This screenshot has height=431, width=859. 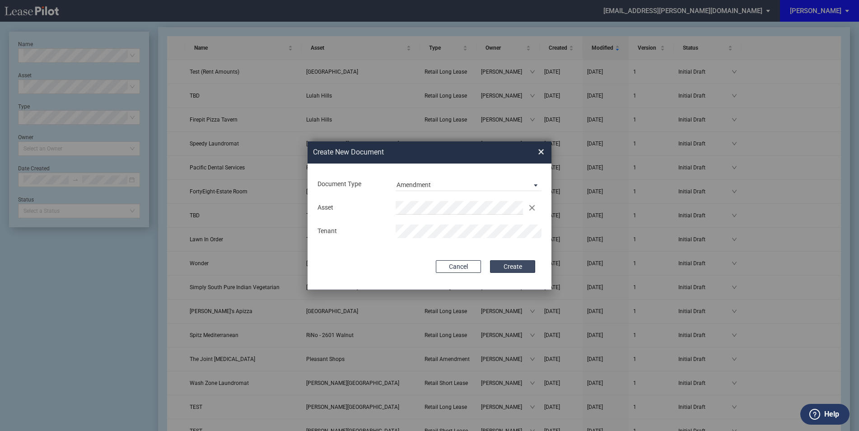 What do you see at coordinates (351, 208) in the screenshot?
I see `div: Asset` at bounding box center [351, 208].